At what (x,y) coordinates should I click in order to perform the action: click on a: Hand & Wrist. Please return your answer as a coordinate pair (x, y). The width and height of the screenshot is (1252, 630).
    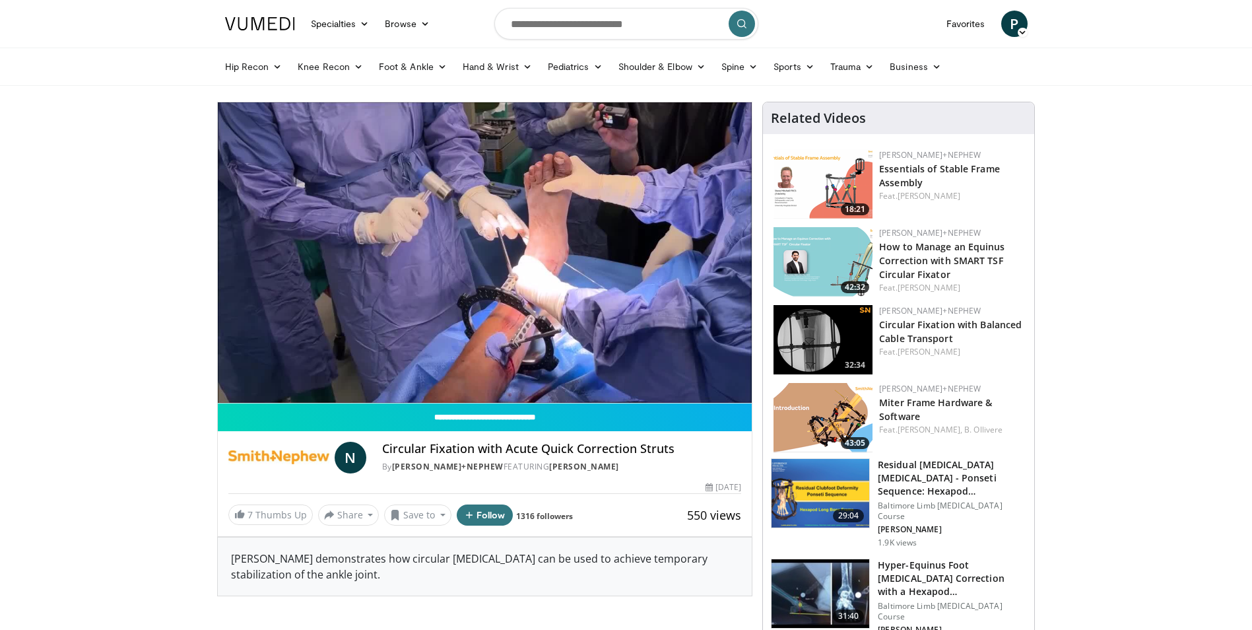
    Looking at the image, I should click on (497, 67).